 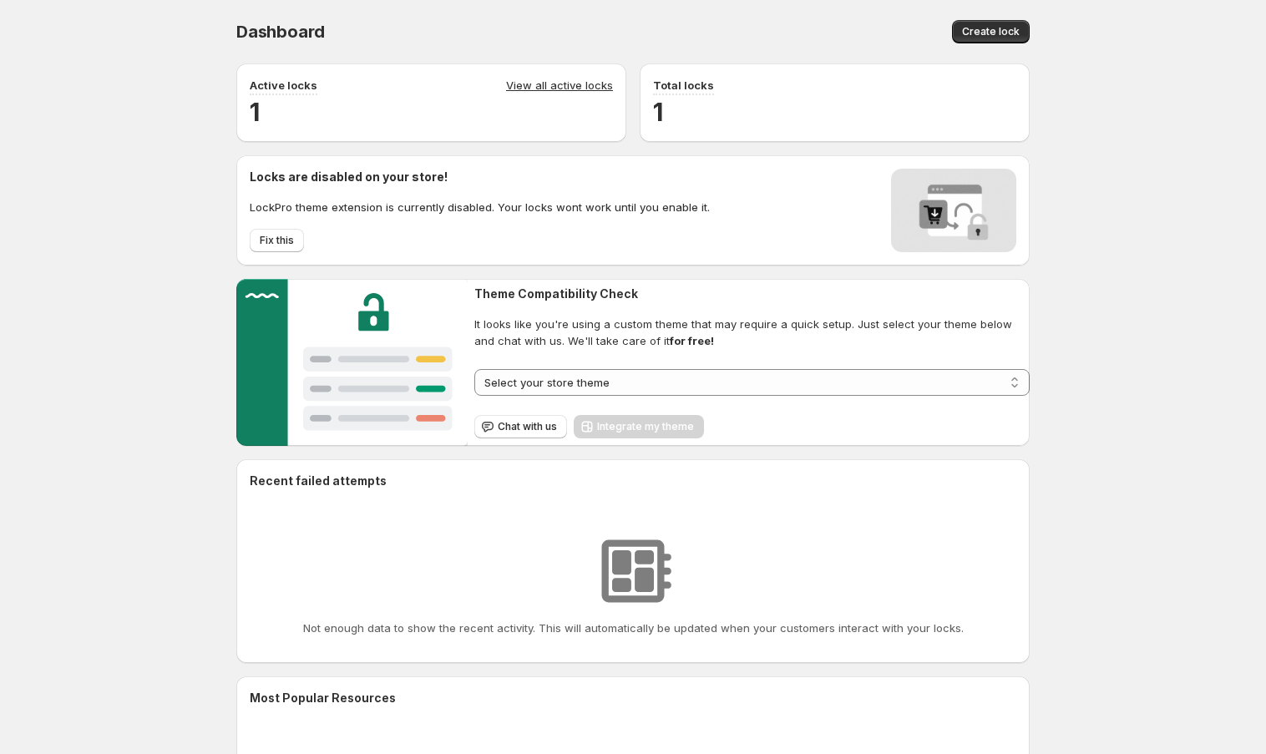 What do you see at coordinates (751, 294) in the screenshot?
I see `h2: Theme Compatibility Check` at bounding box center [751, 294].